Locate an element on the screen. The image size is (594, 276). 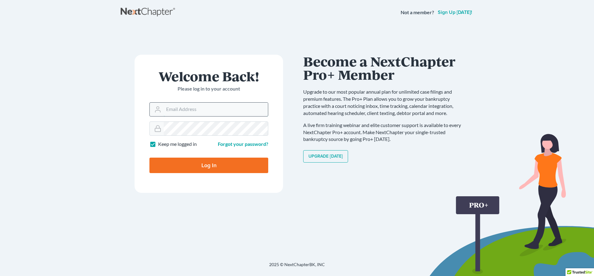
h1: Become a NextChapter Pro+ Member is located at coordinates (385, 68).